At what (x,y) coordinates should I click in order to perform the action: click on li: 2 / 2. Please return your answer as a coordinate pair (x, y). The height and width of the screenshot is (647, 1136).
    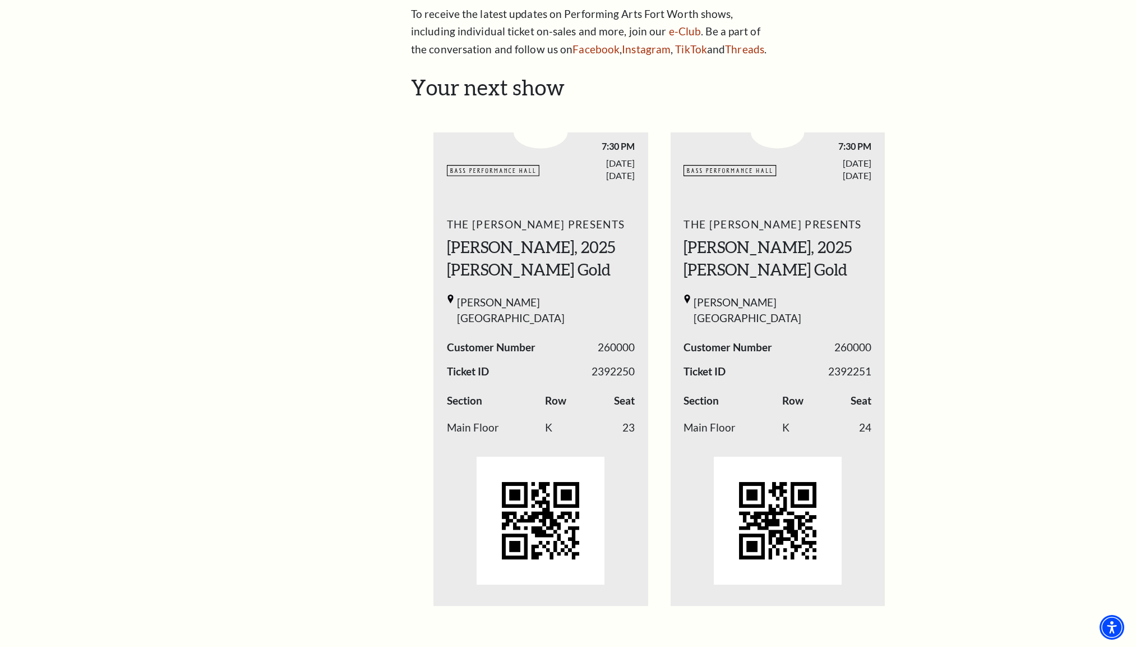
    Looking at the image, I should click on (778, 355).